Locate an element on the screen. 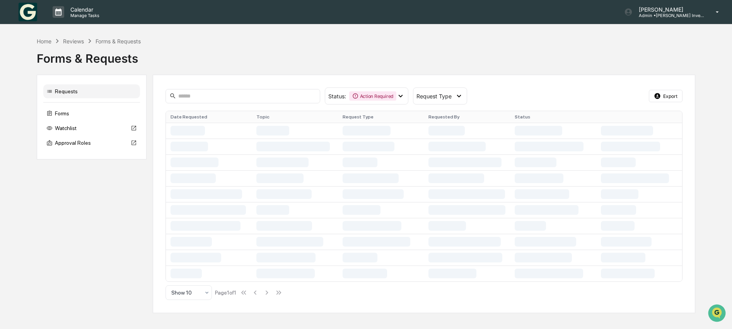 The height and width of the screenshot is (329, 732). div: Start new chat is located at coordinates (77, 63).